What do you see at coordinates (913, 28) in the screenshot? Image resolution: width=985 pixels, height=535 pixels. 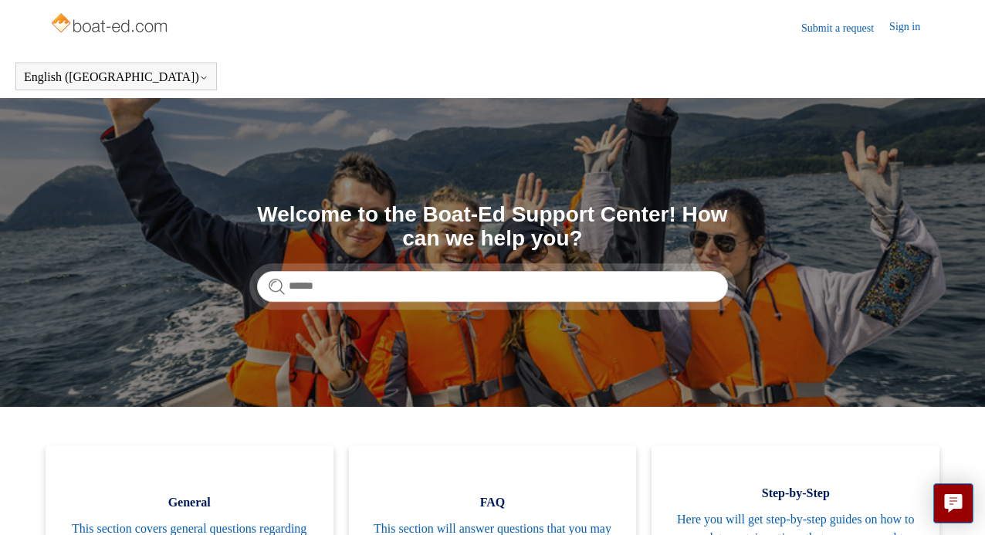 I see `a: Sign in` at bounding box center [913, 28].